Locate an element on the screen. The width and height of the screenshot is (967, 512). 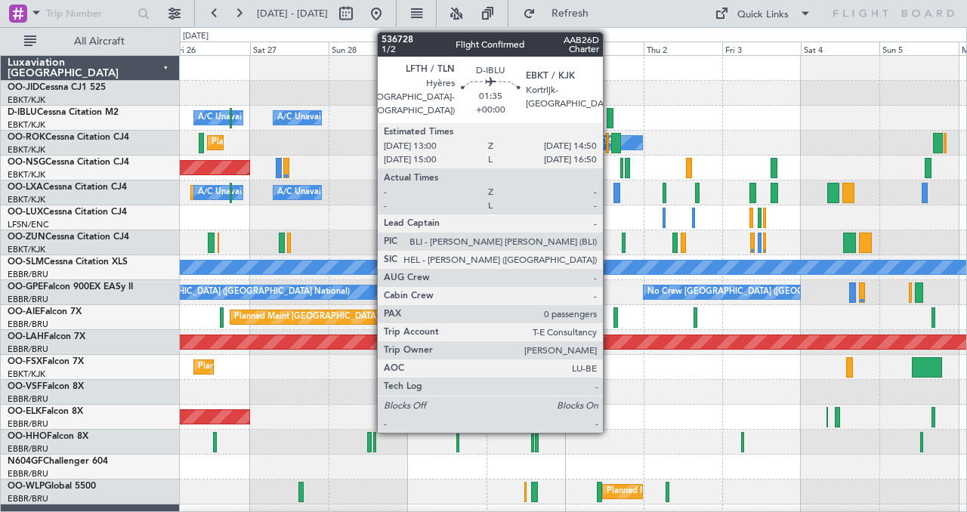
a: OO-HHOFalcon 8X is located at coordinates (48, 437).